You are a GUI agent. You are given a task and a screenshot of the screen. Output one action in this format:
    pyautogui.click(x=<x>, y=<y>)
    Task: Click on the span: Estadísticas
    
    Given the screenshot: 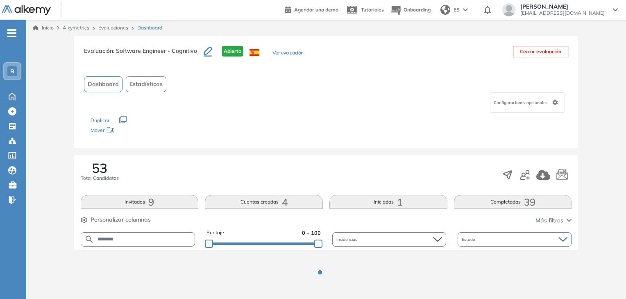 What is the action you would take?
    pyautogui.click(x=146, y=84)
    